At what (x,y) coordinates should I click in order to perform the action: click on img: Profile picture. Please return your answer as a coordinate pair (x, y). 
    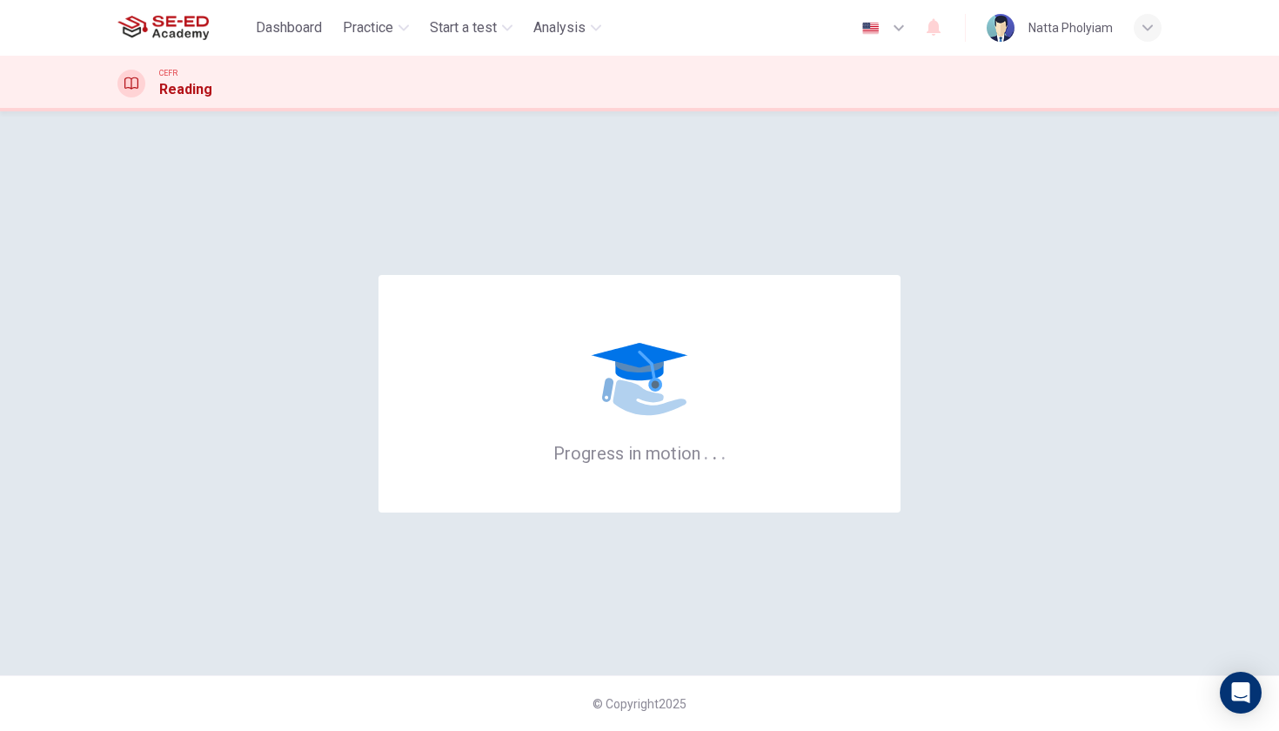
    Looking at the image, I should click on (1001, 28).